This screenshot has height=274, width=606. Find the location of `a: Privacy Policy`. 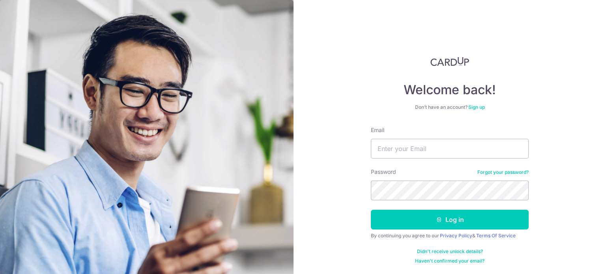

a: Privacy Policy is located at coordinates (456, 236).